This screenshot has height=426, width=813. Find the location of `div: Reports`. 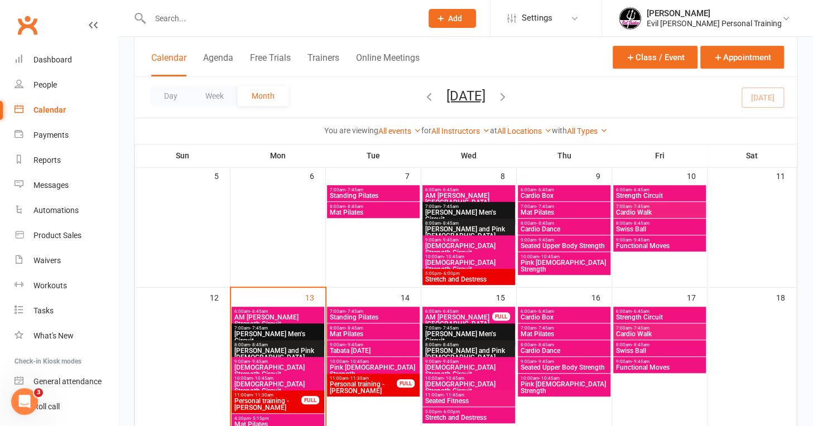

div: Reports is located at coordinates (47, 160).